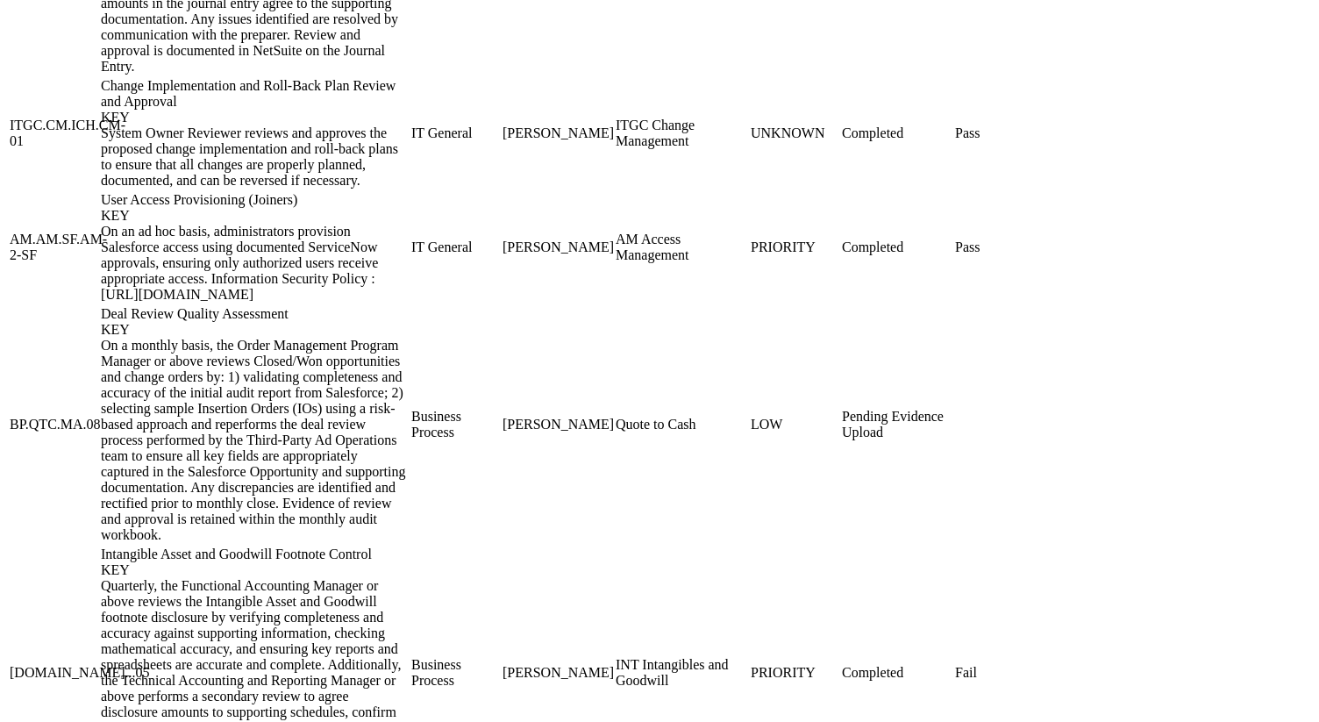 Image resolution: width=1319 pixels, height=722 pixels. Describe the element at coordinates (254, 322) in the screenshot. I see `div: Deal Review Quality Assessment` at that location.